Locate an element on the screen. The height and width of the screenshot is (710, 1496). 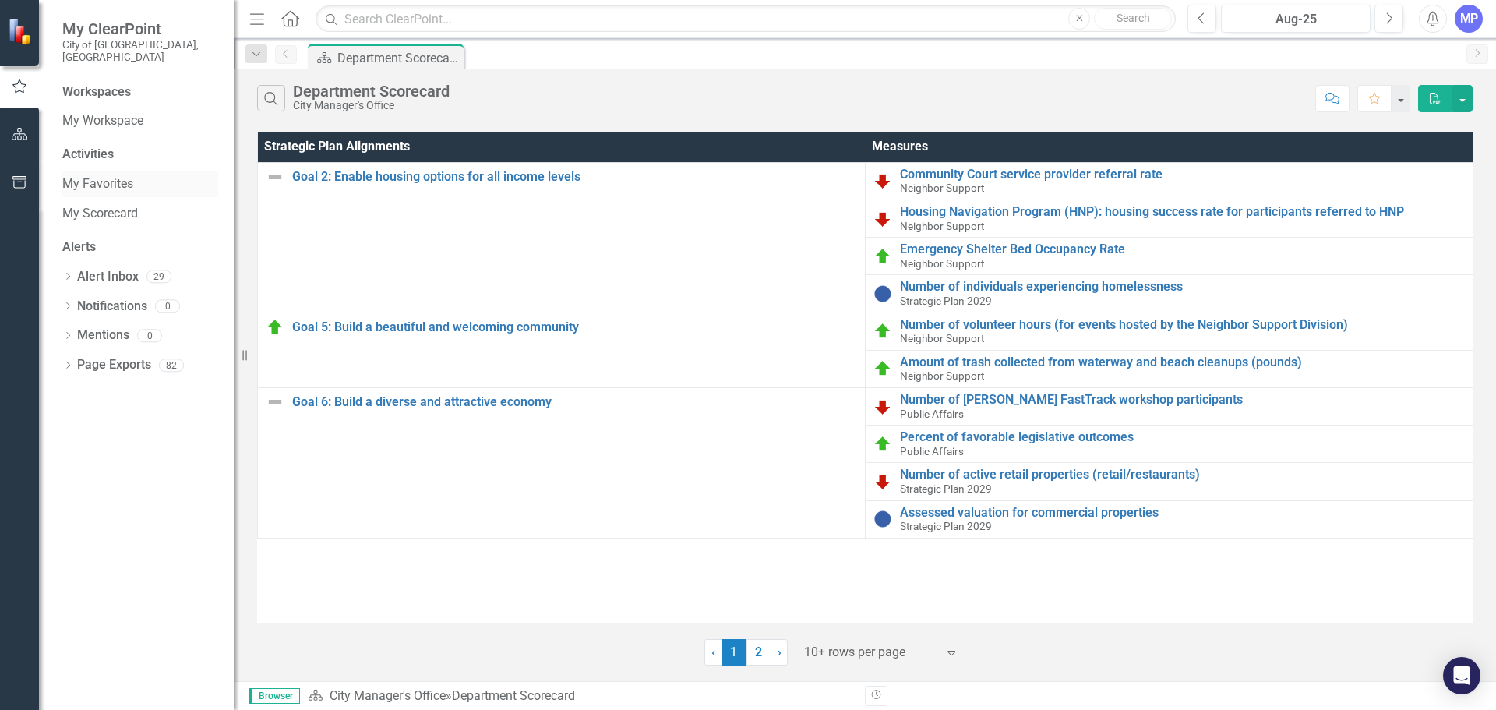
a: Amount of trash collected from waterway and beach cleanups (pounds) is located at coordinates (1182, 362).